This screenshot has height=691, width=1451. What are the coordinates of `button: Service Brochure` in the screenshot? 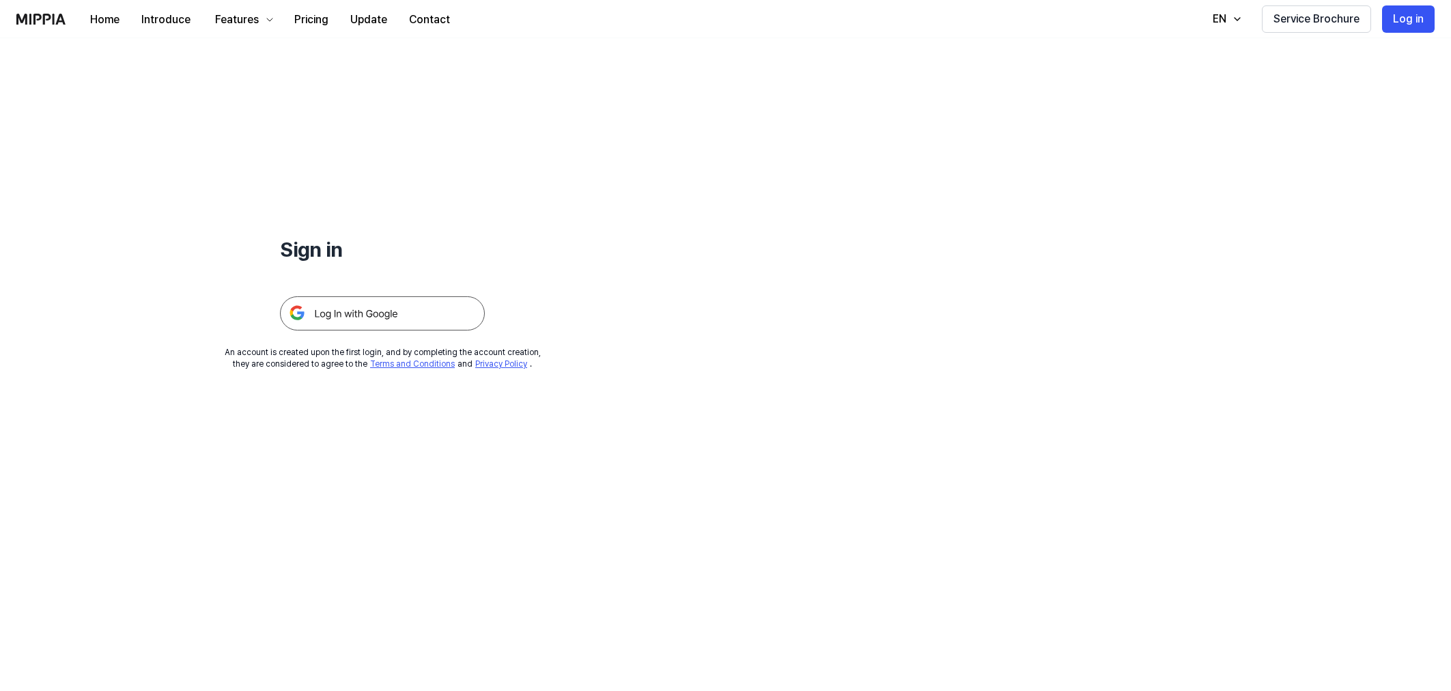 It's located at (1316, 19).